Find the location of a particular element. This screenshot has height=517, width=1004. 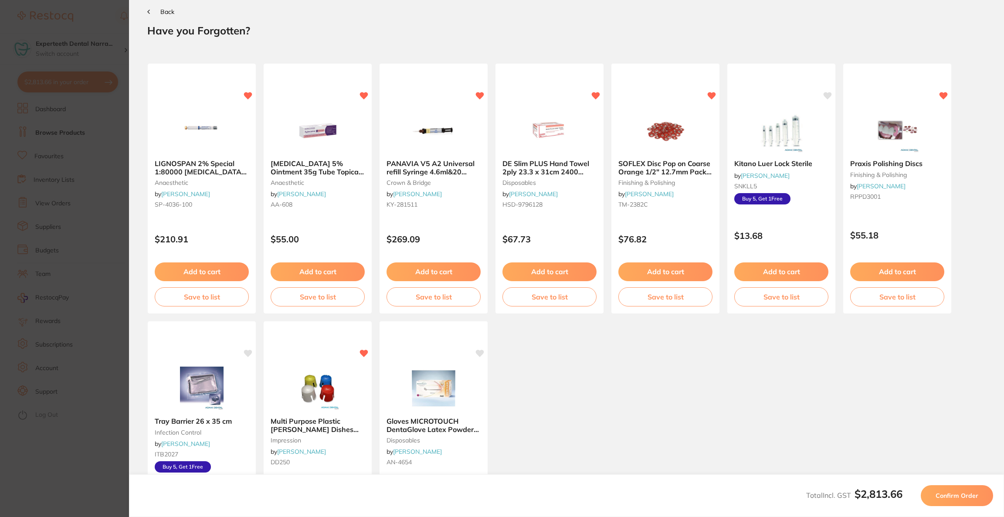

small: crown & bridge is located at coordinates (434, 183).